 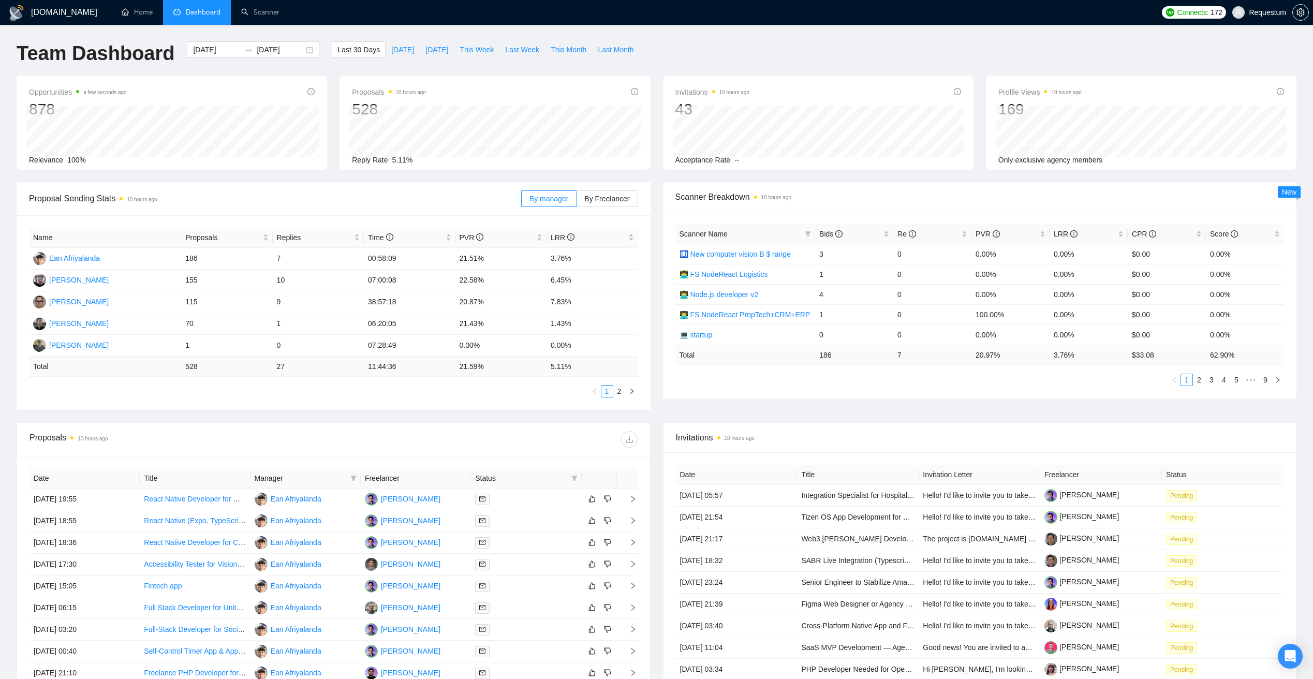 What do you see at coordinates (808, 234) in the screenshot?
I see `span: filter` at bounding box center [808, 234].